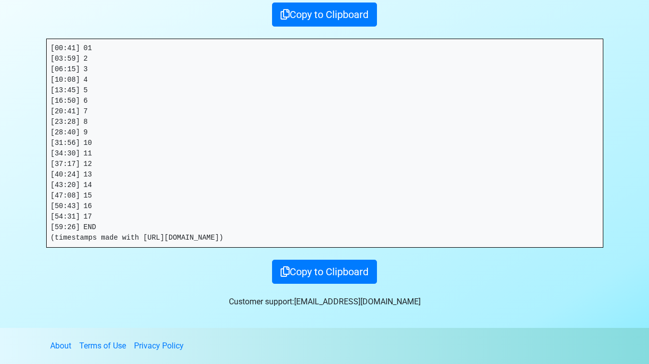 The width and height of the screenshot is (649, 364). I want to click on a: About, so click(61, 346).